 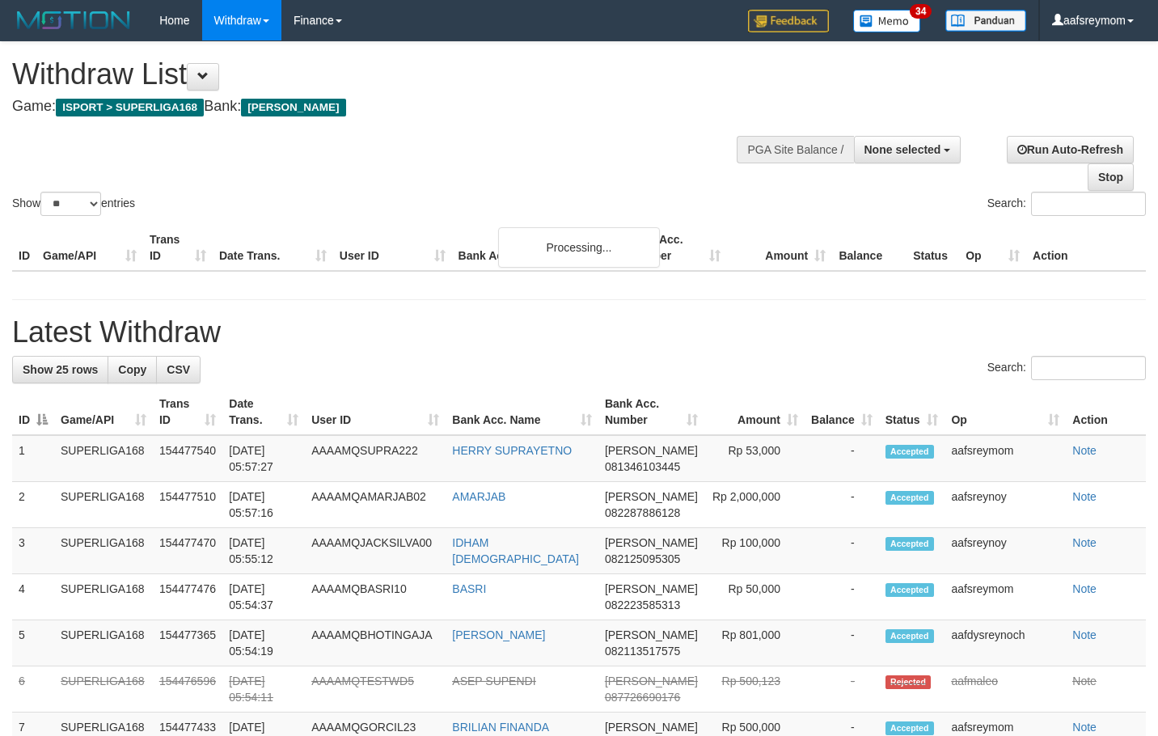 What do you see at coordinates (642, 697) in the screenshot?
I see `span: Copy 087726690176 to clipboard` at bounding box center [642, 697].